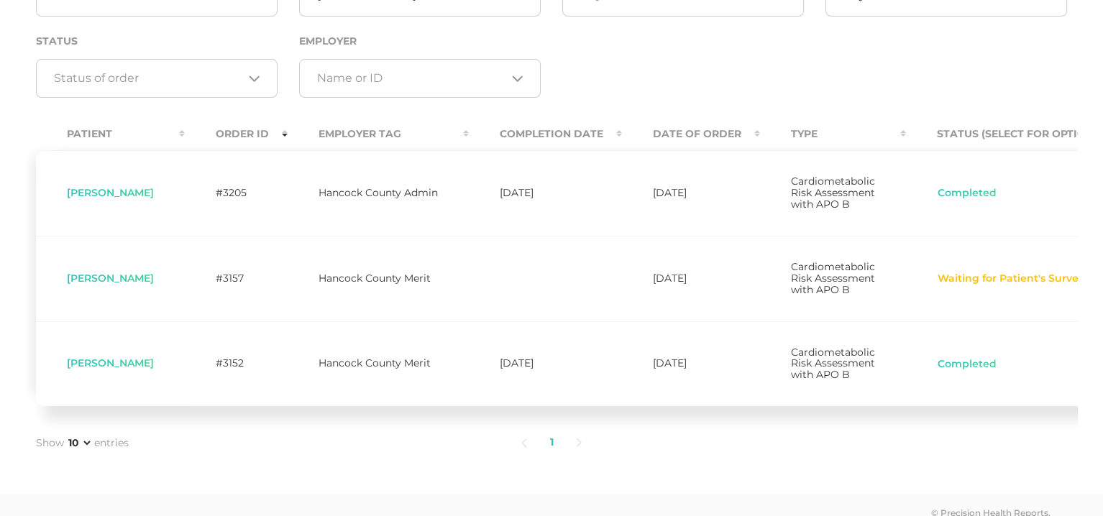  What do you see at coordinates (79, 443) in the screenshot?
I see `select: Showentries` at bounding box center [79, 443].